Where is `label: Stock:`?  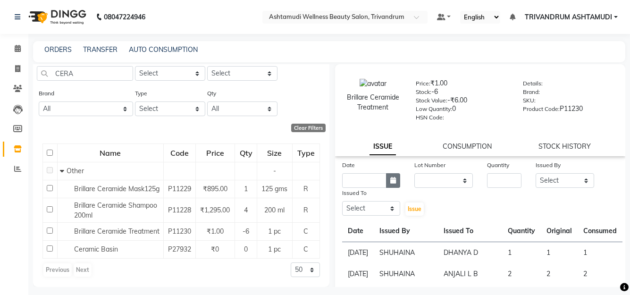
label: Stock: is located at coordinates (423, 92).